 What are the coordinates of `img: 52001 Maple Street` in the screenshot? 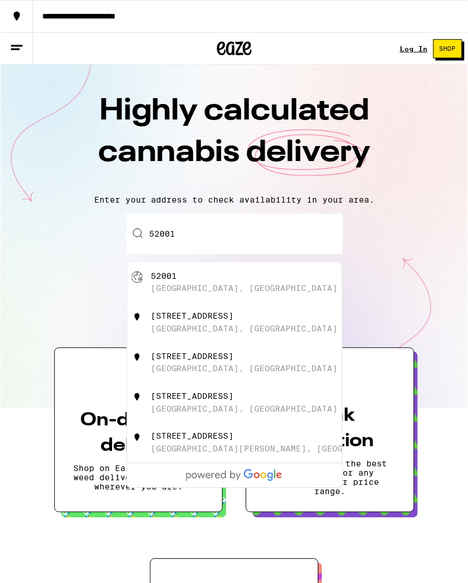 It's located at (137, 438).